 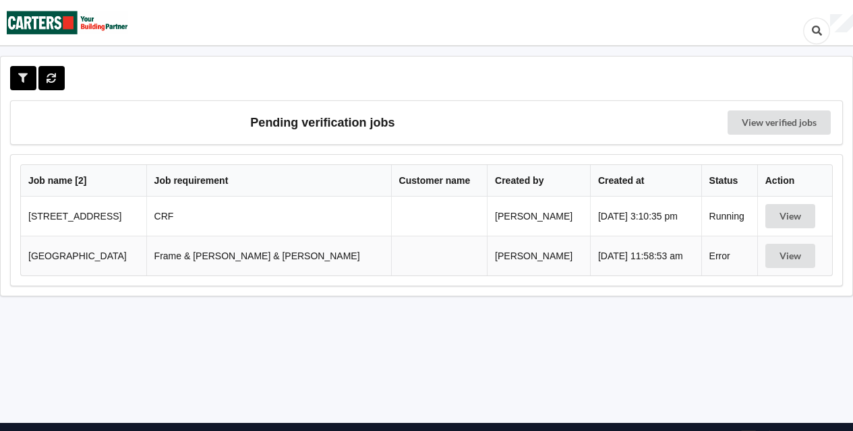 I want to click on h3: Pending verification jobs, so click(x=322, y=123).